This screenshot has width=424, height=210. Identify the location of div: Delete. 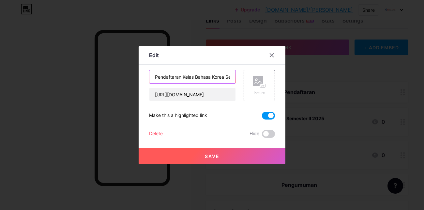
(156, 134).